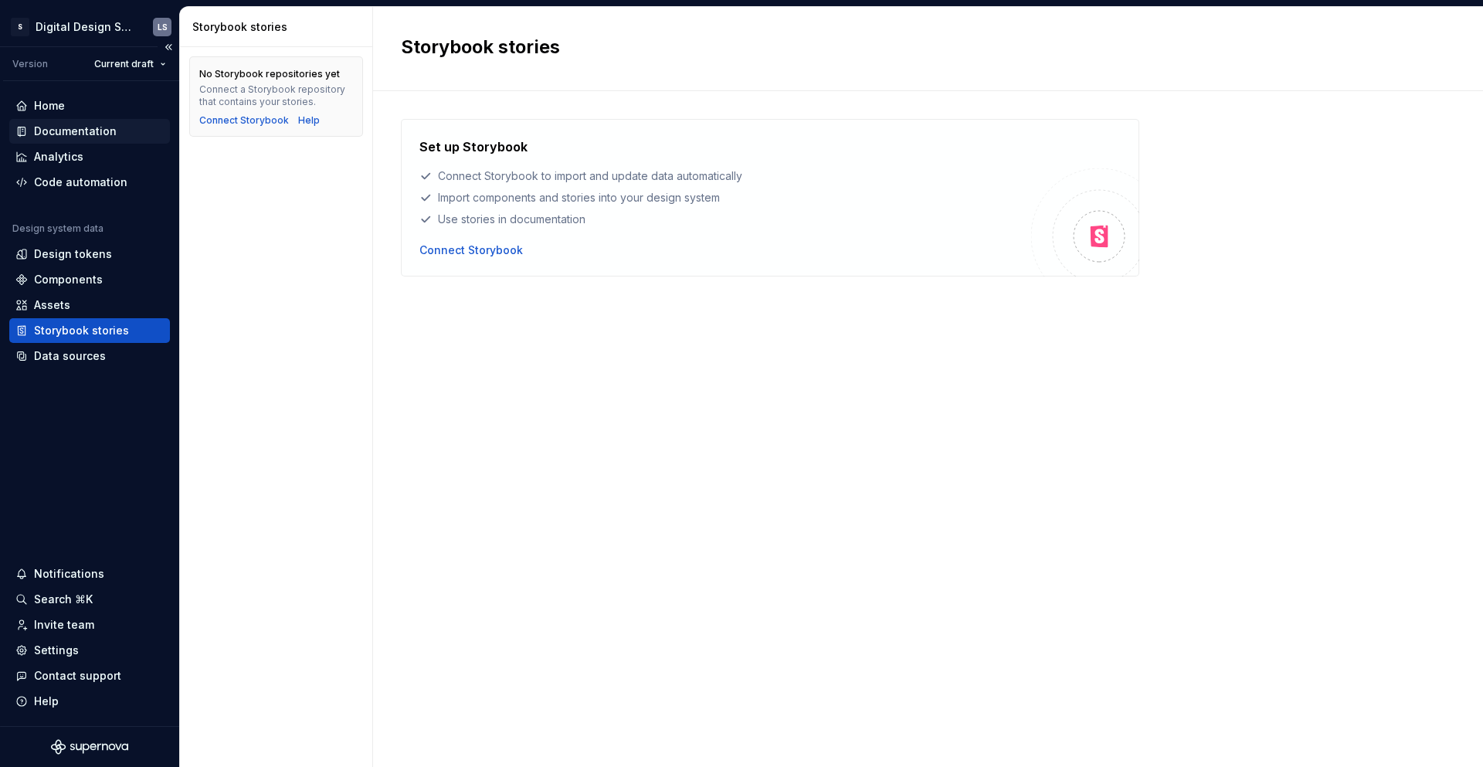 This screenshot has width=1483, height=767. Describe the element at coordinates (124, 64) in the screenshot. I see `span: Current draft` at that location.